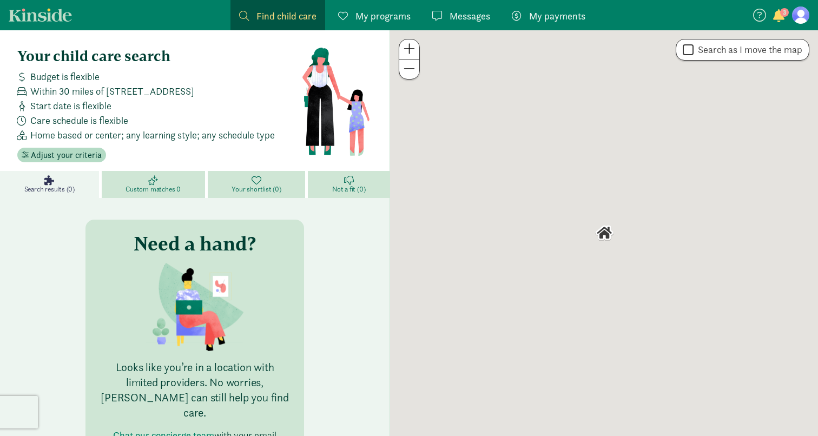 This screenshot has width=818, height=436. What do you see at coordinates (159, 56) in the screenshot?
I see `h4: Your child care search` at bounding box center [159, 56].